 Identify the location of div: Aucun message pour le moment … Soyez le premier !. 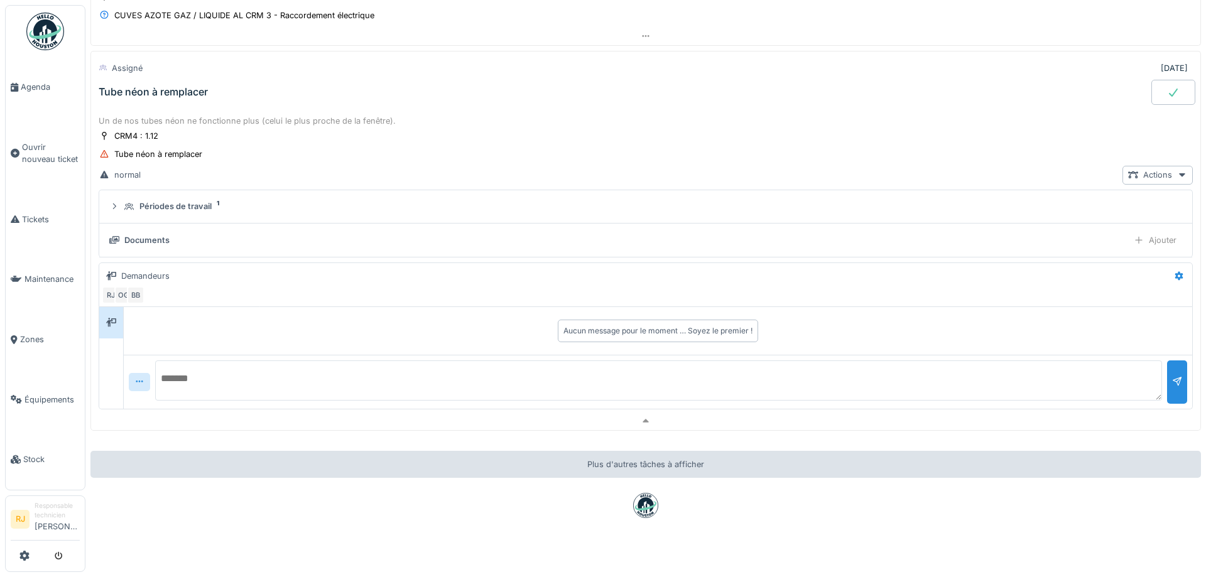
(658, 331).